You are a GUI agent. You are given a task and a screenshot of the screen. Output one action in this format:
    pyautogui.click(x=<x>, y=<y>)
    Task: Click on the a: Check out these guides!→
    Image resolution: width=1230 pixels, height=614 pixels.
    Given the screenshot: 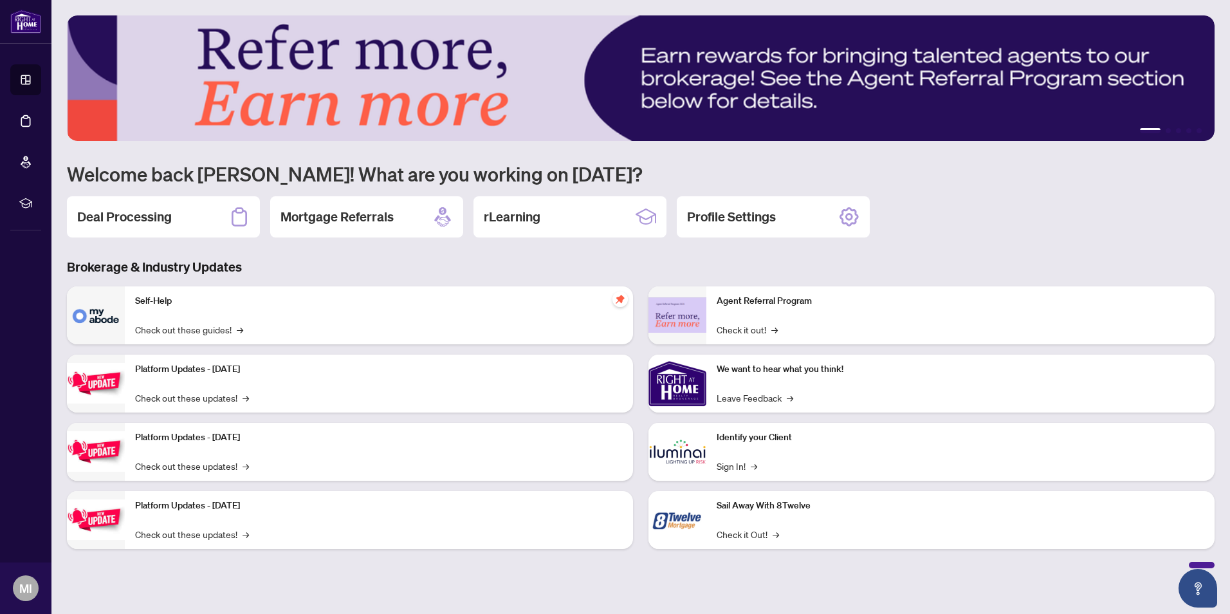 What is the action you would take?
    pyautogui.click(x=189, y=329)
    